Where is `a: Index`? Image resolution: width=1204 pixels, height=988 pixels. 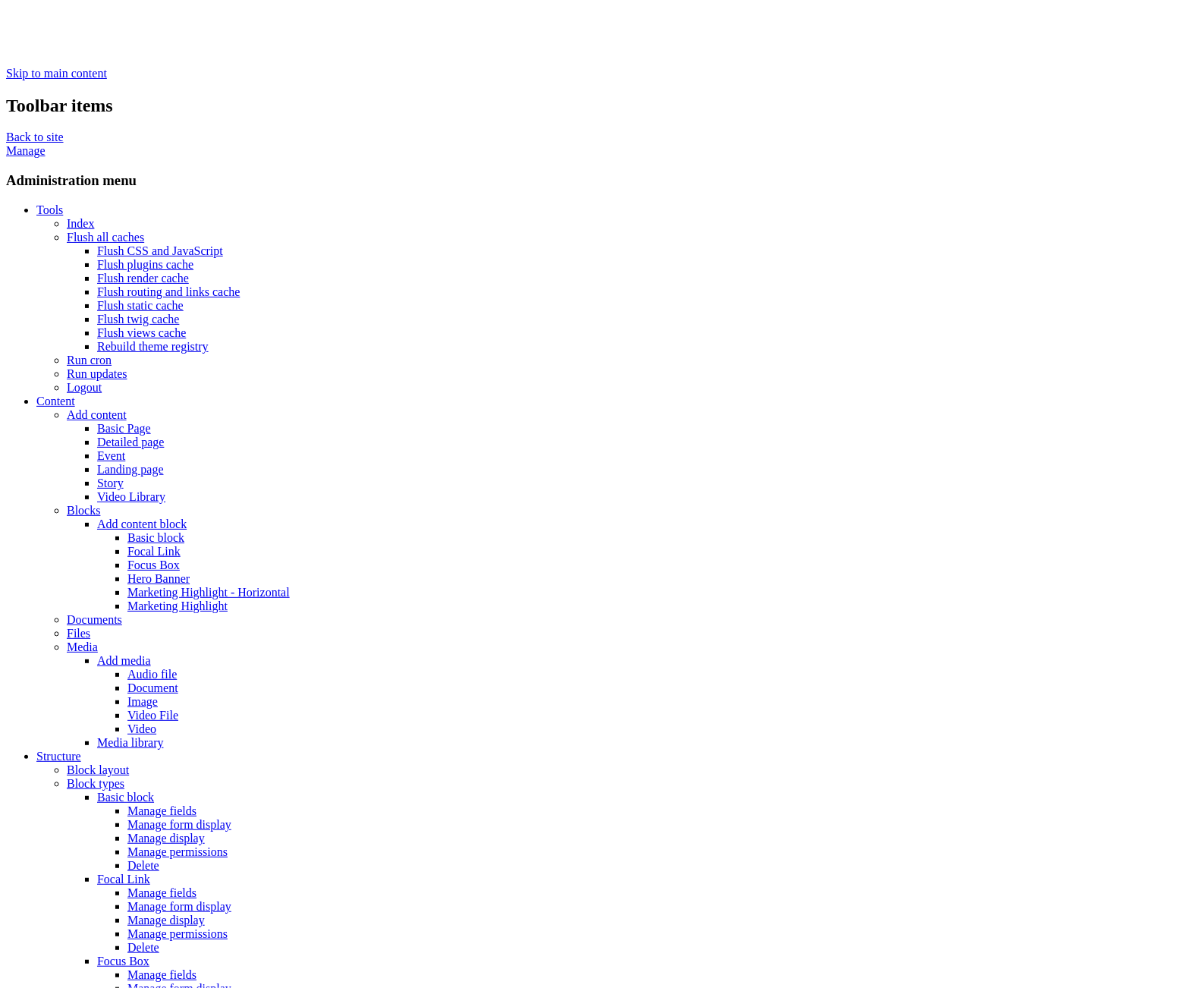 a: Index is located at coordinates (80, 223).